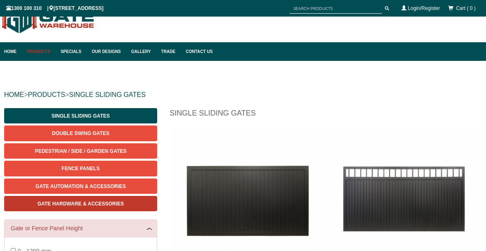 The width and height of the screenshot is (486, 251). I want to click on a: Gate or Fence Panel Height, so click(80, 228).